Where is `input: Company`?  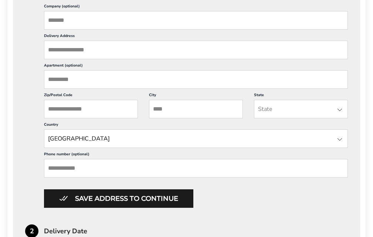 input: Company is located at coordinates (196, 20).